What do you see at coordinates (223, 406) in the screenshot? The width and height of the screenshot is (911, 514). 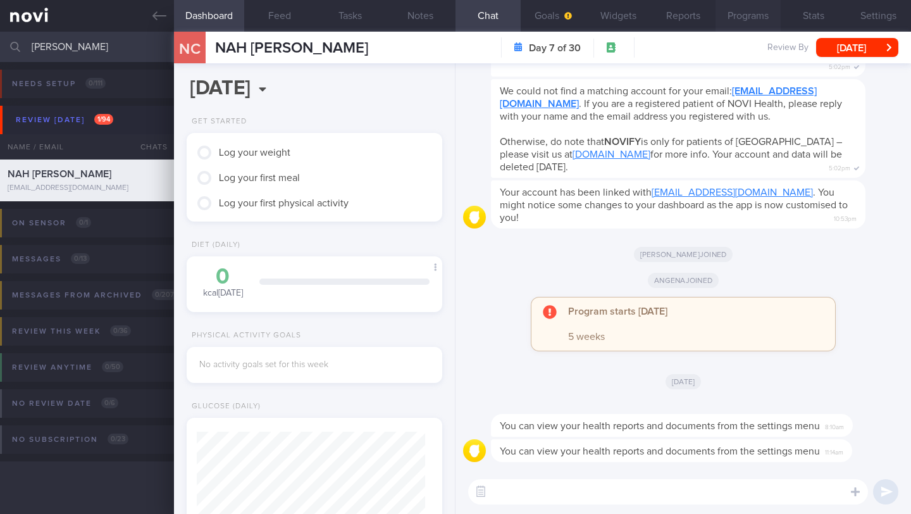 I see `div: Glucose (Daily)` at bounding box center [223, 406].